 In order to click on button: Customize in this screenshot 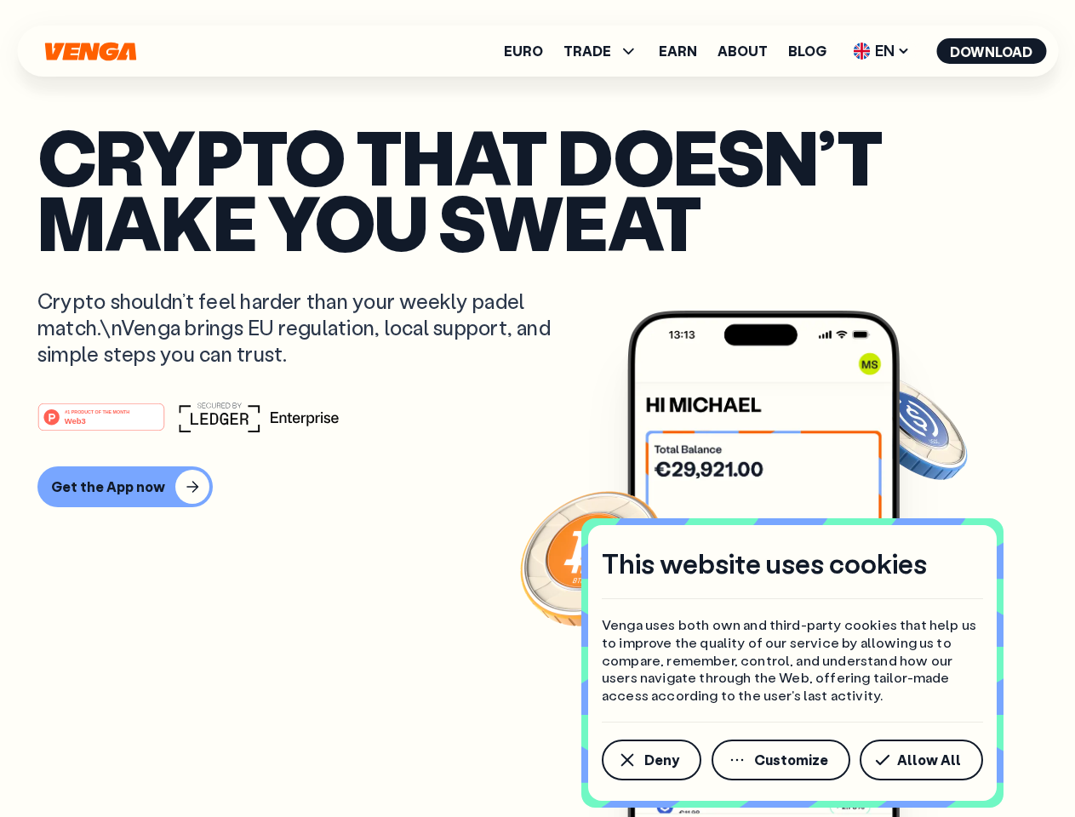, I will do `click(780, 760)`.